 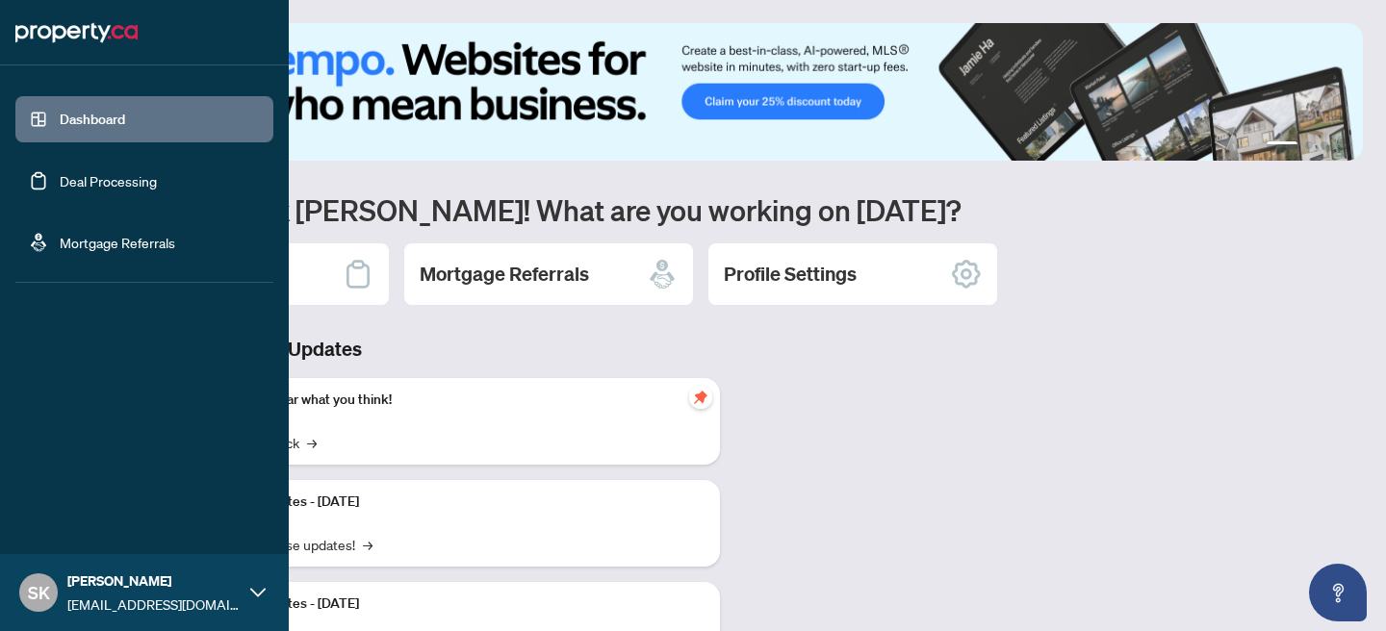 What do you see at coordinates (39, 593) in the screenshot?
I see `span: SK` at bounding box center [39, 593].